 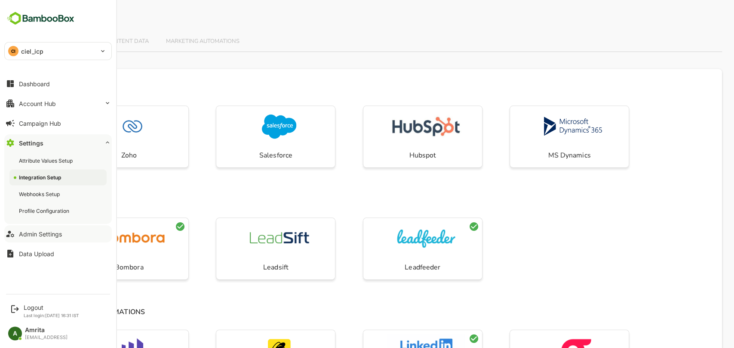 What do you see at coordinates (34, 84) in the screenshot?
I see `div: Dashboard` at bounding box center [34, 84].